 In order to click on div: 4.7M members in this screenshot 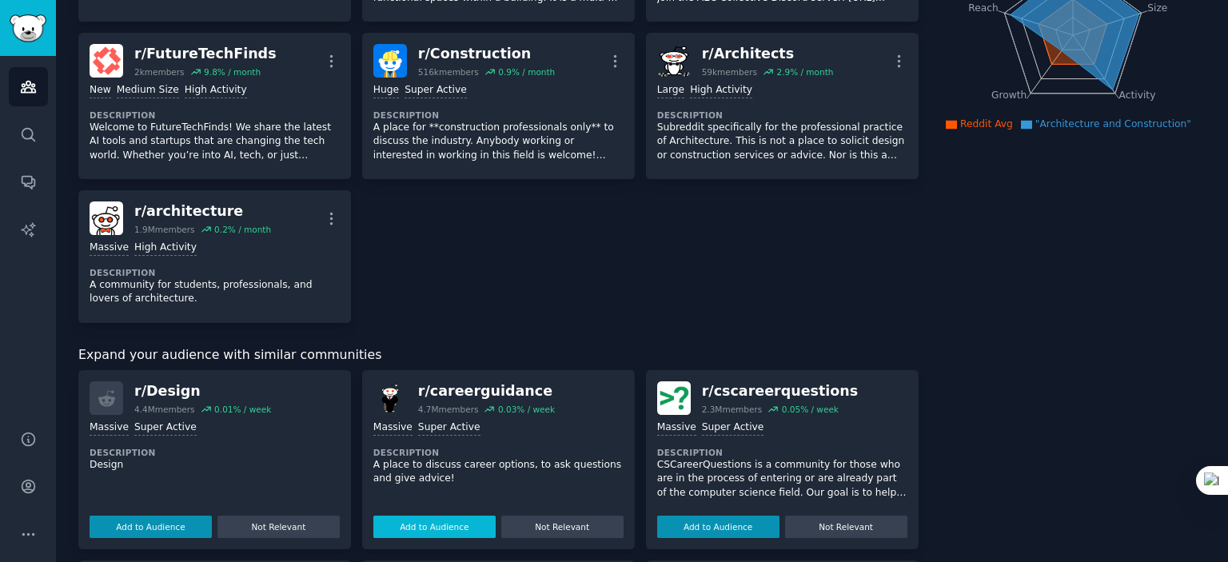, I will do `click(449, 409)`.